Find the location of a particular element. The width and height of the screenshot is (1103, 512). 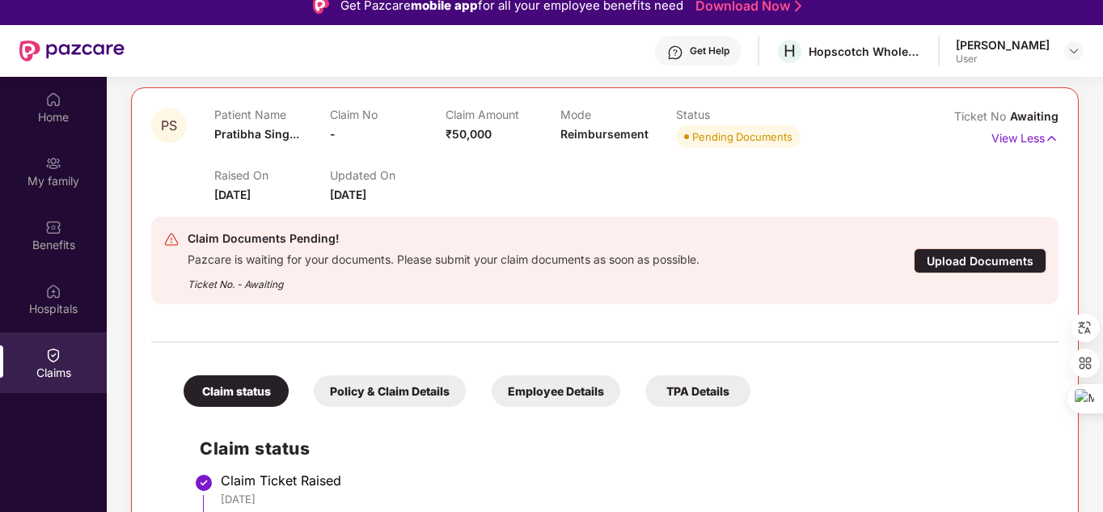

p: Updated On is located at coordinates (387, 175).